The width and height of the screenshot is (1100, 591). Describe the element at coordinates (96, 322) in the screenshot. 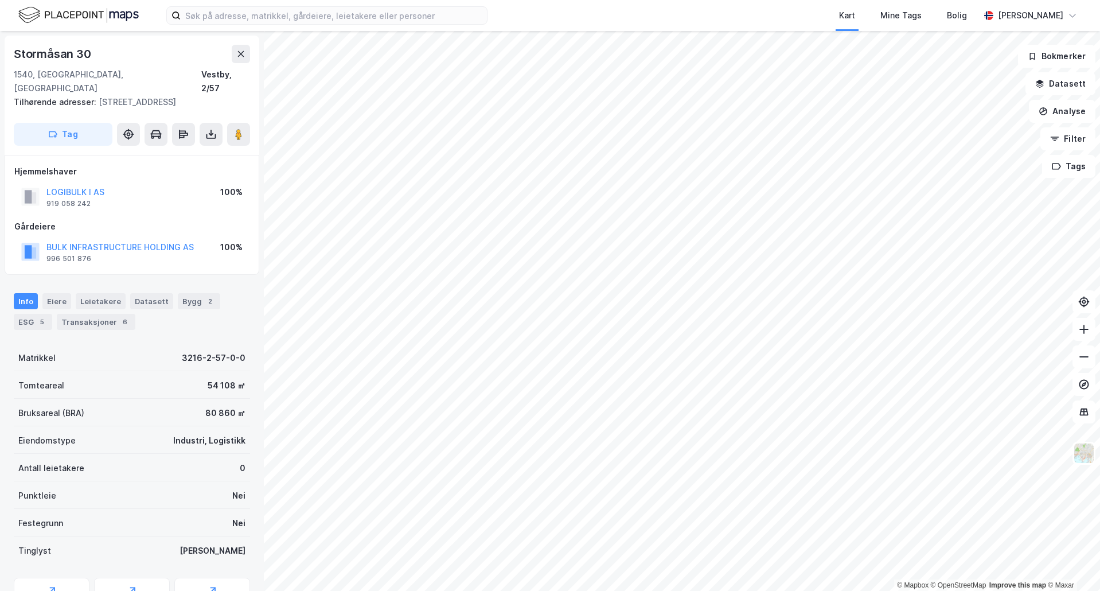

I see `div: Transaksjoner` at that location.